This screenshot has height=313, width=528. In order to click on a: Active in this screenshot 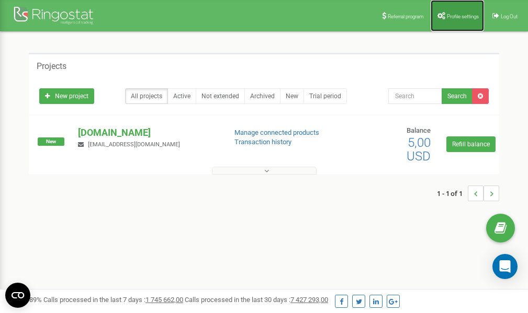, I will do `click(181, 96)`.